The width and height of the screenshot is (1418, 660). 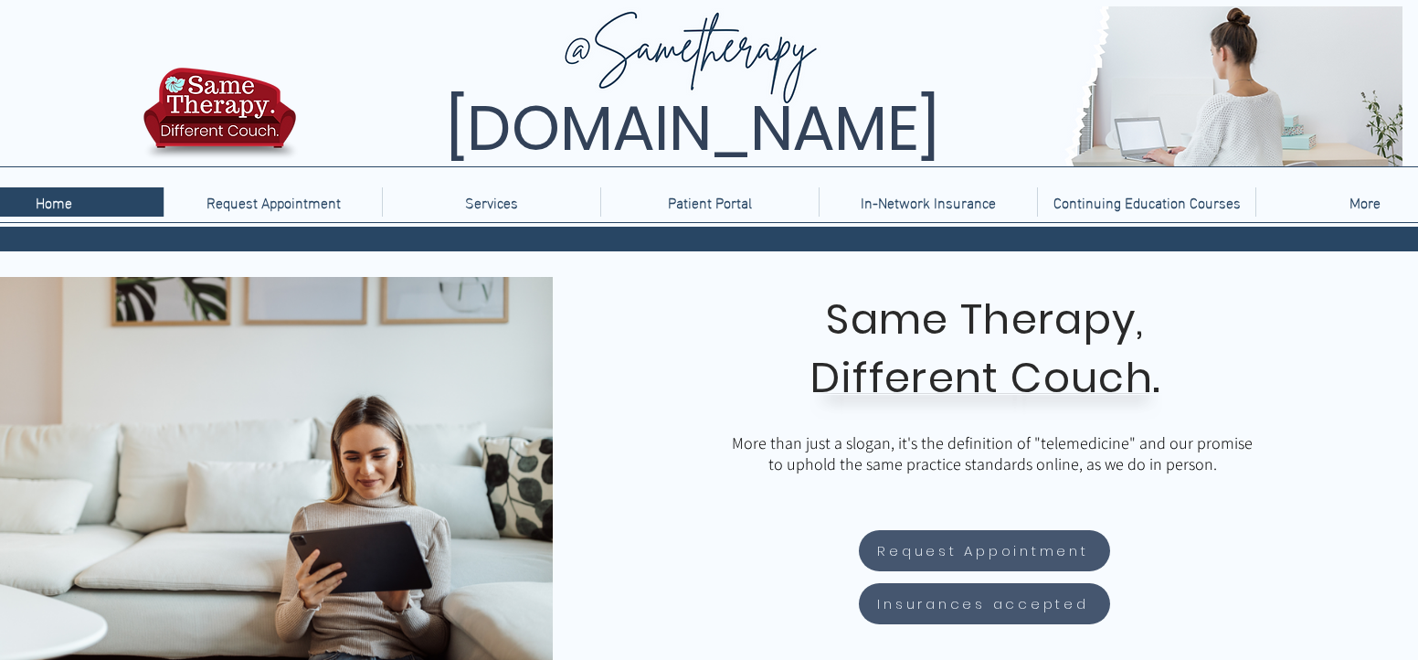 What do you see at coordinates (491, 202) in the screenshot?
I see `p: Services` at bounding box center [491, 202].